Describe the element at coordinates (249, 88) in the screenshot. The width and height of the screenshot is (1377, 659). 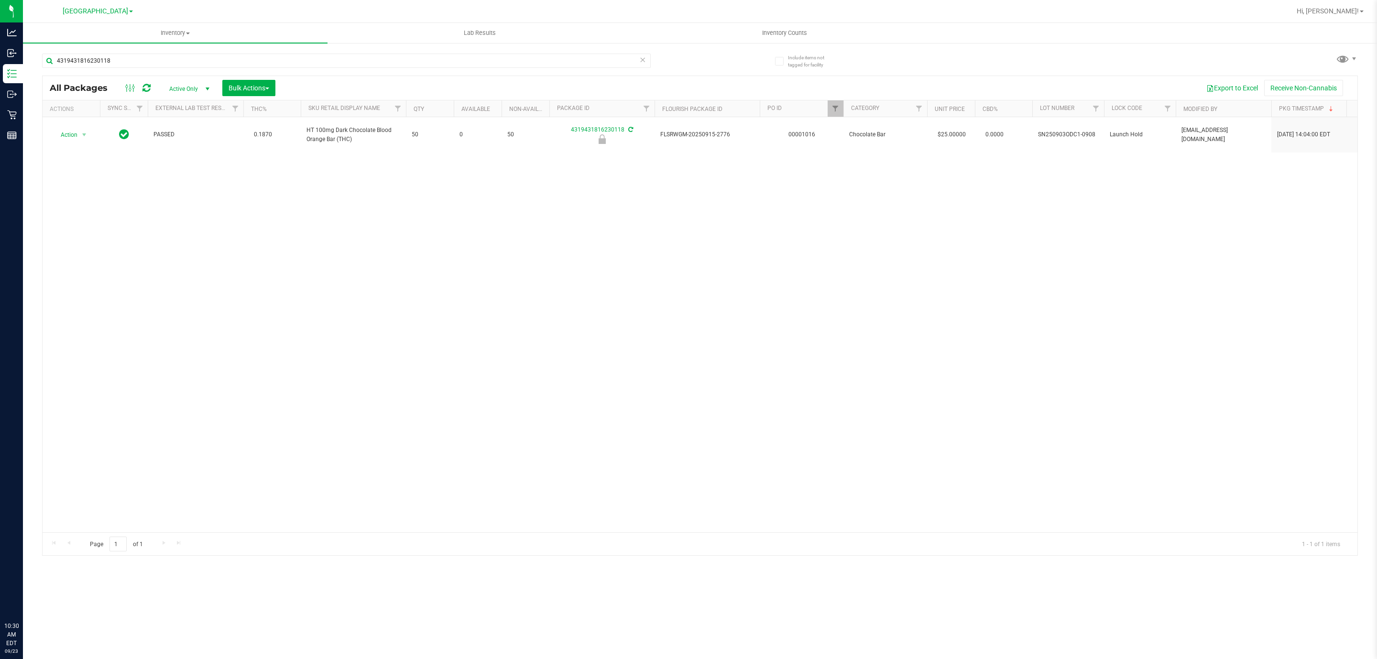
I see `span: Bulk Actions` at that location.